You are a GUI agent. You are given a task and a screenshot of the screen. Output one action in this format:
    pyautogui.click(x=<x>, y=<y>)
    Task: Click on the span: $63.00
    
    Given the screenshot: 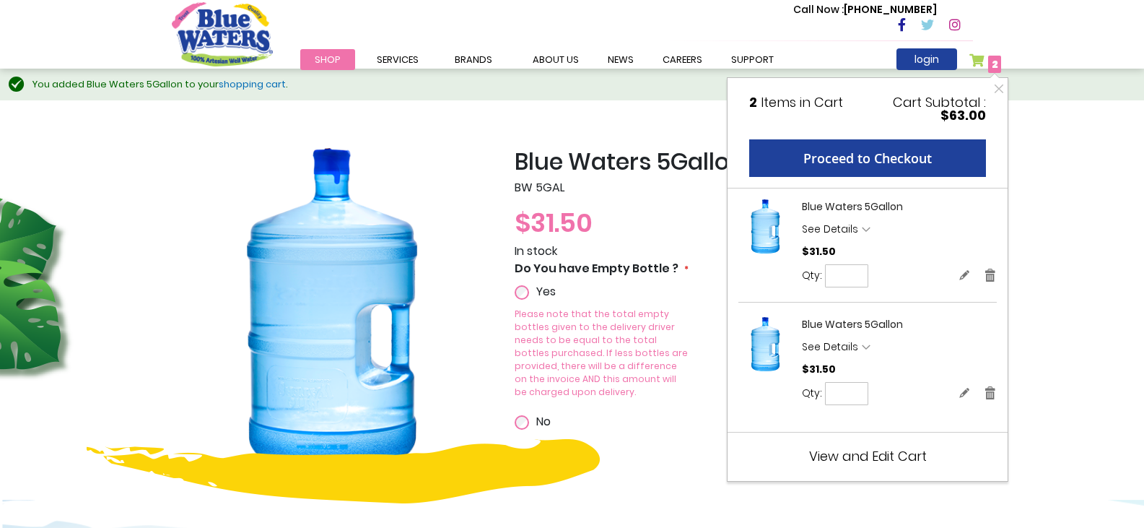 What is the action you would take?
    pyautogui.click(x=963, y=115)
    